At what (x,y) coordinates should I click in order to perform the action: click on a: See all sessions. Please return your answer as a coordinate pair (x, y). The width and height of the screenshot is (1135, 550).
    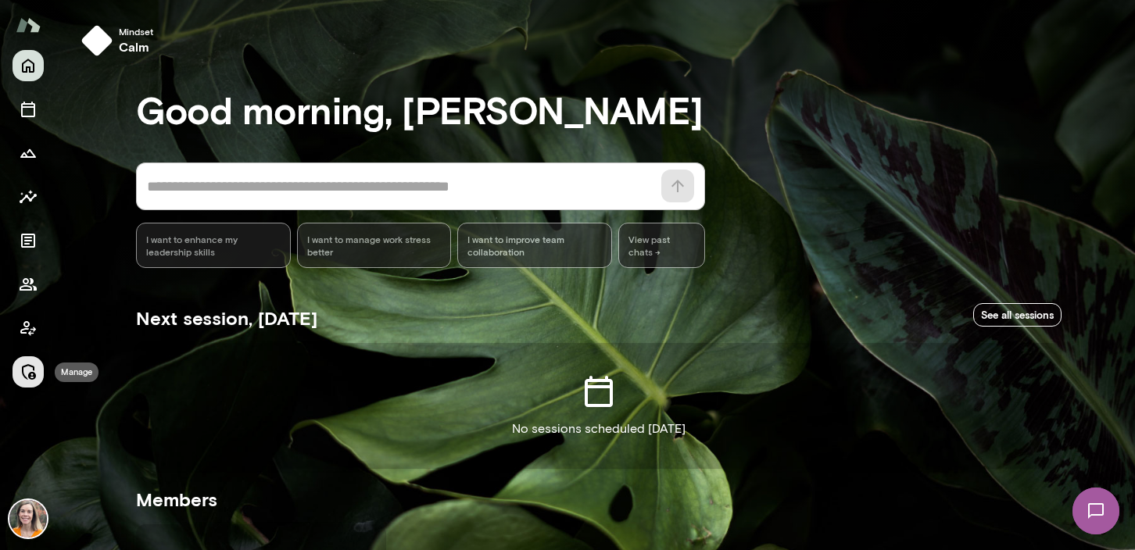
    Looking at the image, I should click on (1017, 315).